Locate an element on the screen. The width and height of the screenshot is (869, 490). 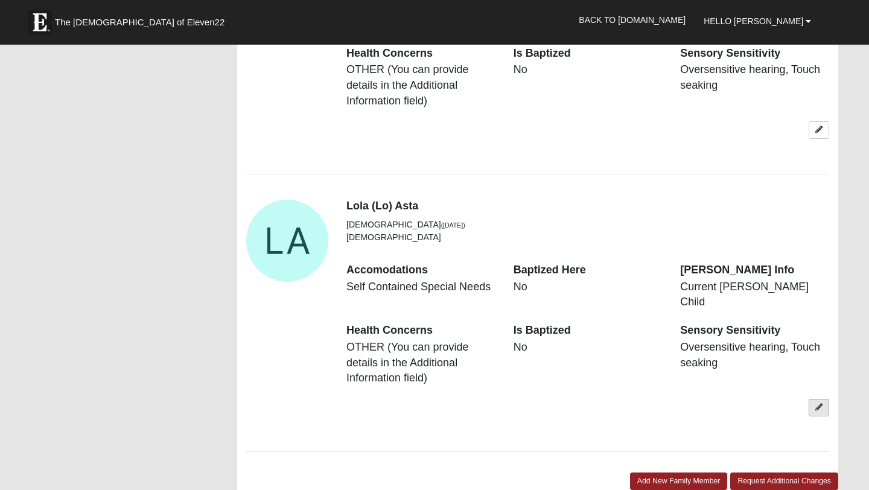
a: Add New Family Member is located at coordinates (679, 481).